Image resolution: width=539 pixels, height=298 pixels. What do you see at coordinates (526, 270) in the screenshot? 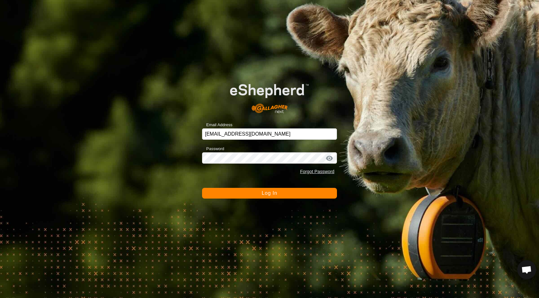
I see `div: Open chat` at bounding box center [526, 270].